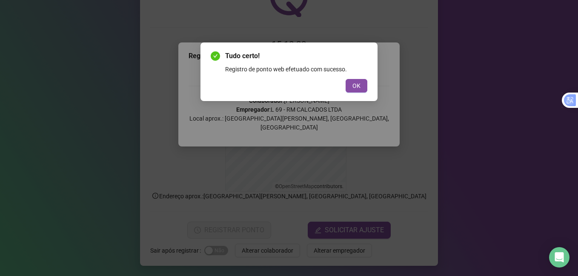  What do you see at coordinates (356, 86) in the screenshot?
I see `button: OK` at bounding box center [356, 86].